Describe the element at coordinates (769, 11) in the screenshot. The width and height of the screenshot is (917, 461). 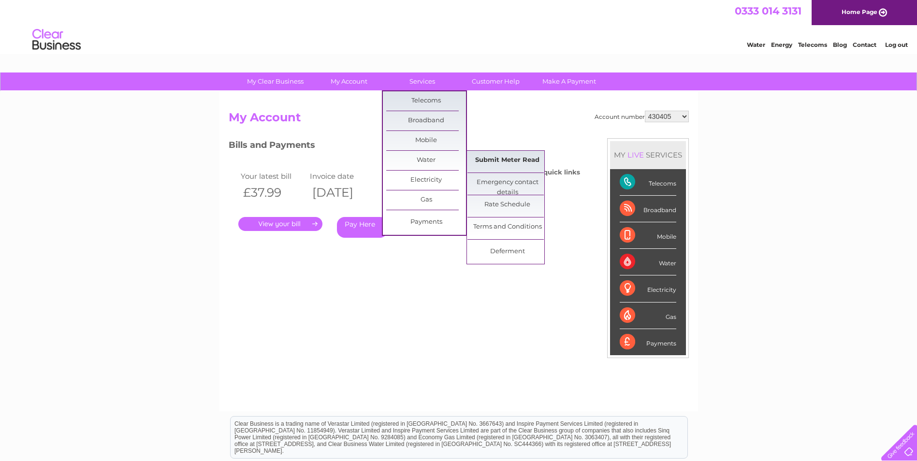
I see `a: 0333 014 3131` at that location.